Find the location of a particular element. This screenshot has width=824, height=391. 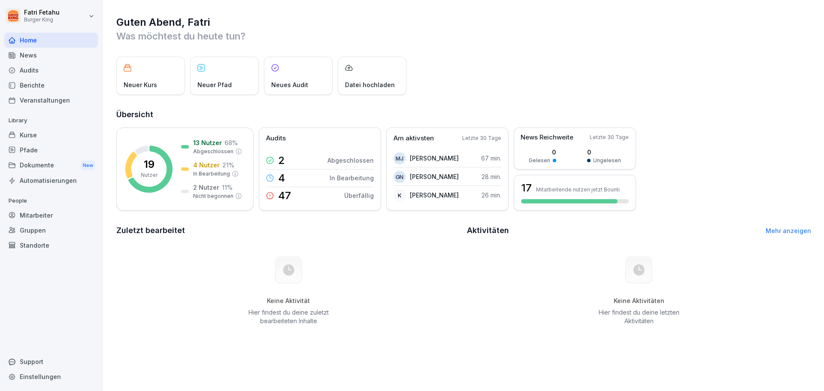

p: Neuer Pfad is located at coordinates (215, 85).